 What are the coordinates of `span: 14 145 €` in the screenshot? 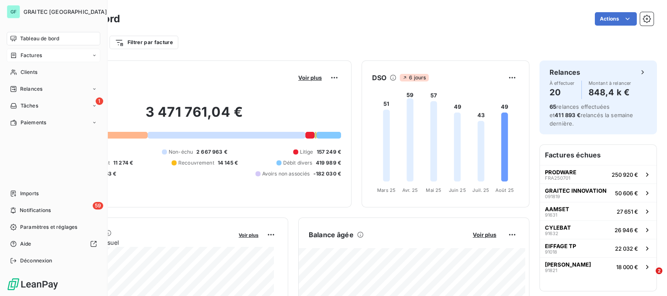 It's located at (228, 163).